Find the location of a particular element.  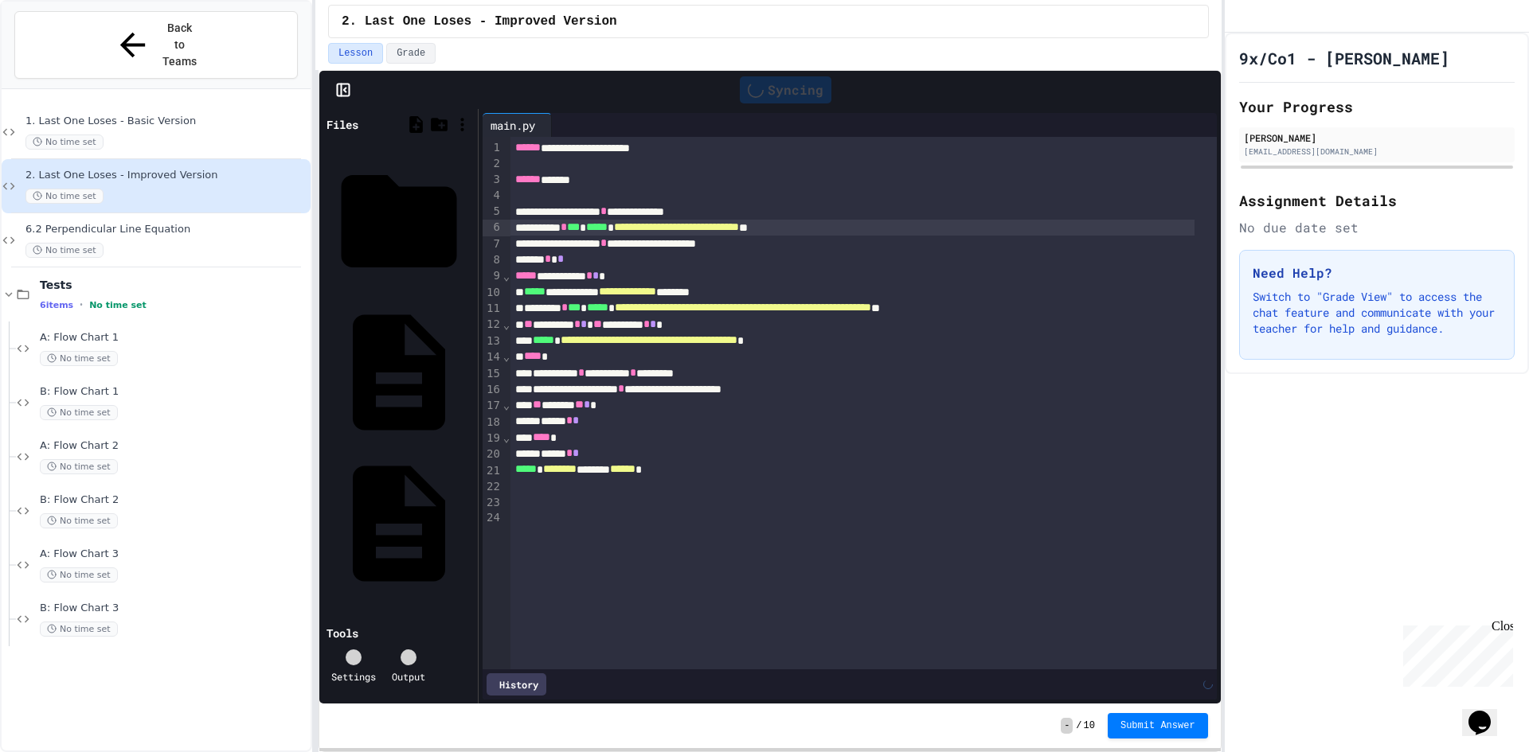

div: 20 is located at coordinates (492, 455).